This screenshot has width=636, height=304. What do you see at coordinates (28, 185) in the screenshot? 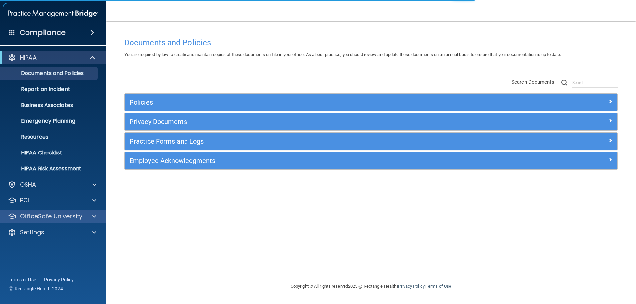
I see `p: OSHA` at bounding box center [28, 185].